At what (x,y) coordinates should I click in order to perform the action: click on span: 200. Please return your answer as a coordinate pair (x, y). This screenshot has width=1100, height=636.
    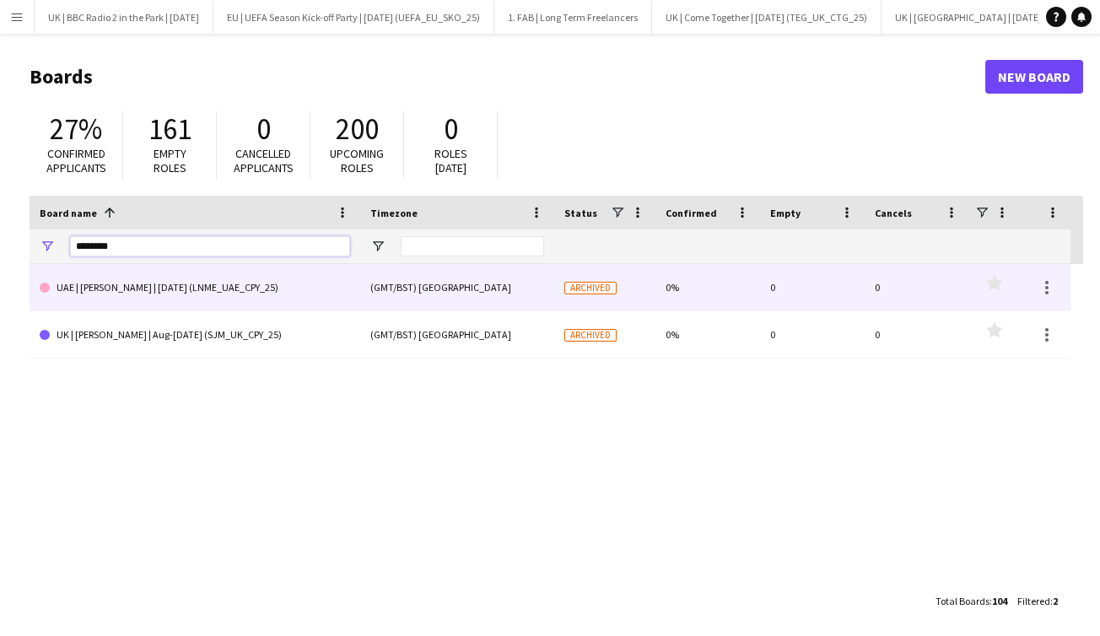
    Looking at the image, I should click on (357, 129).